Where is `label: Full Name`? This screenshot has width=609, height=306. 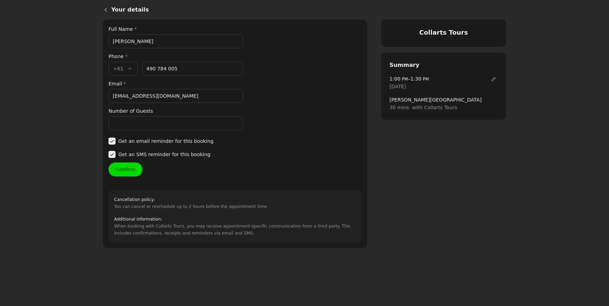 label: Full Name is located at coordinates (176, 29).